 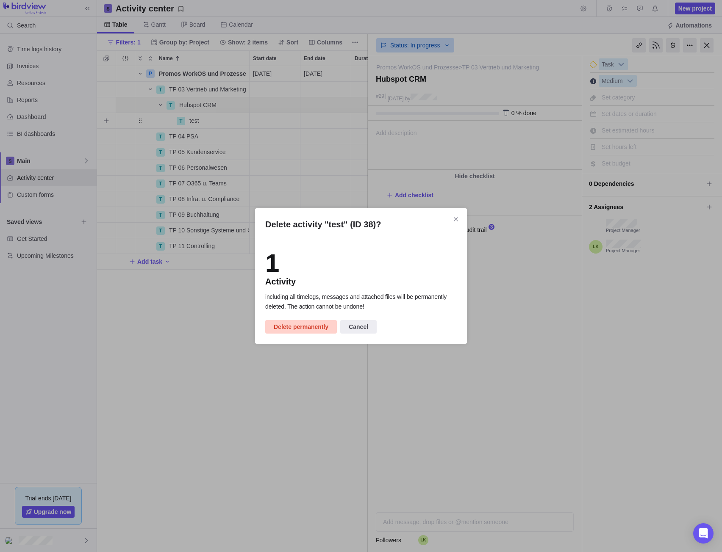 I want to click on div: Delete activity "test" (ID 38)?, so click(x=361, y=276).